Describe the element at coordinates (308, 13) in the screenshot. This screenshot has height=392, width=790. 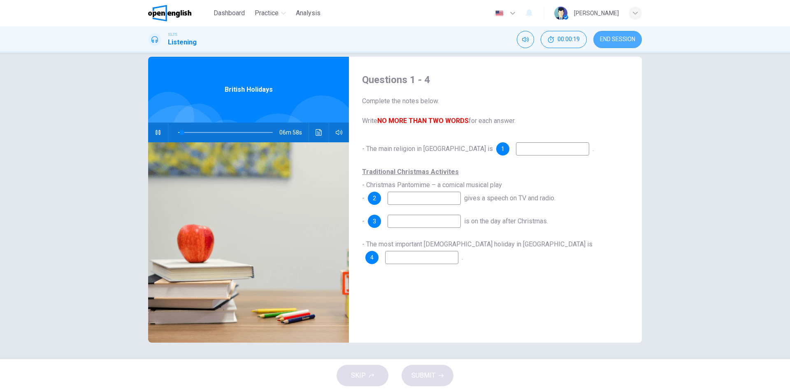
I see `button: Analysis` at that location.